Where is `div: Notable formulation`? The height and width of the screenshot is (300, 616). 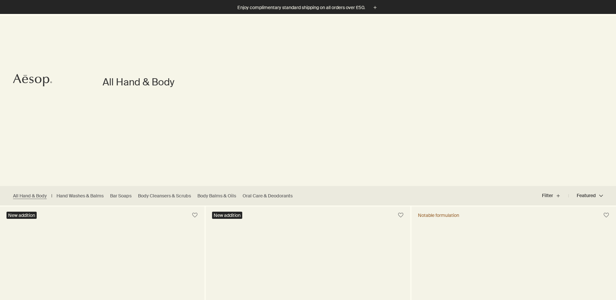
div: Notable formulation is located at coordinates (438, 215).